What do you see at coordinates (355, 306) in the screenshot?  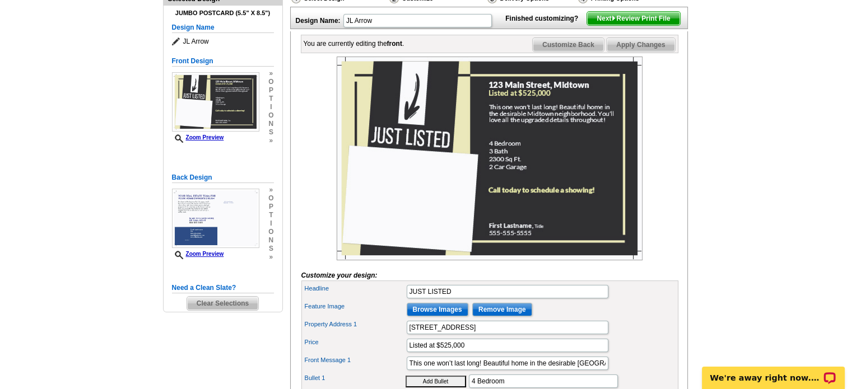 I see `label: Feature Image` at bounding box center [355, 306].